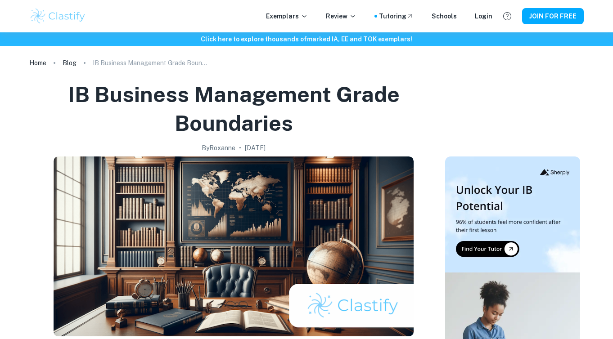  I want to click on h2: By Roxanne, so click(218, 148).